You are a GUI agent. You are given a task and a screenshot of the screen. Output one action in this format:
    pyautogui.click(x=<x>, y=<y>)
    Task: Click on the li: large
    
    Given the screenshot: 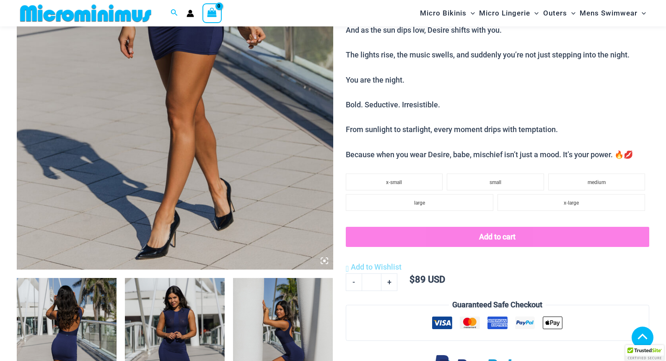 What is the action you would take?
    pyautogui.click(x=420, y=203)
    